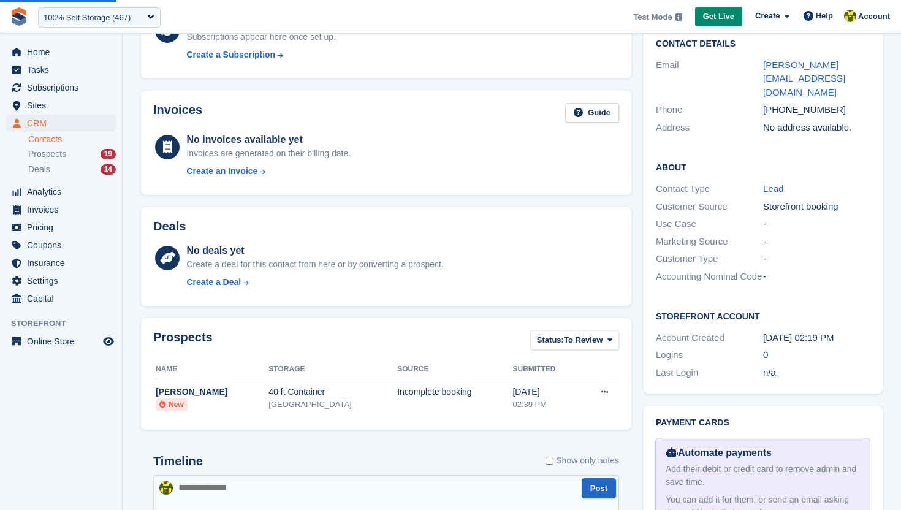 The height and width of the screenshot is (510, 901). I want to click on span: Settings, so click(64, 281).